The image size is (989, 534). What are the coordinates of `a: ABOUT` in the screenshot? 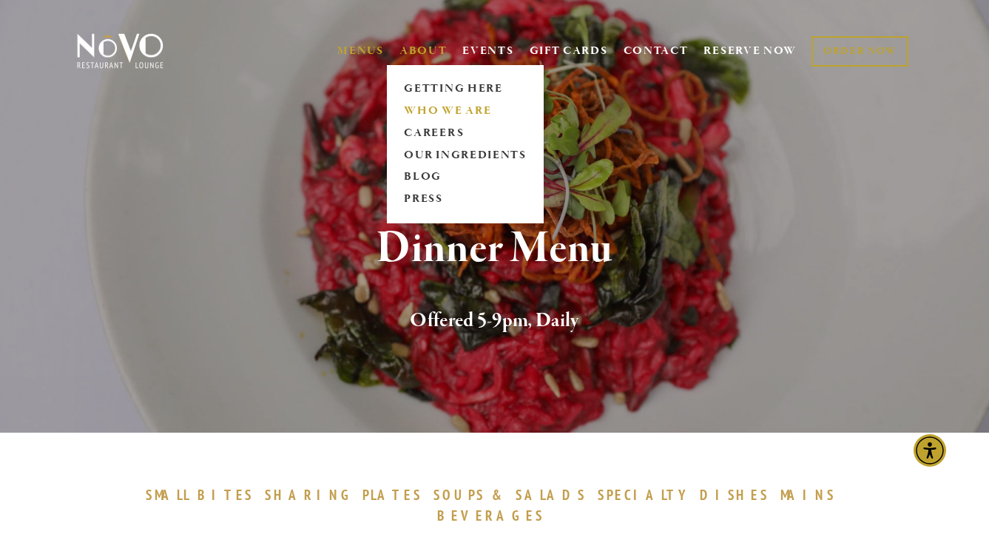 It's located at (423, 51).